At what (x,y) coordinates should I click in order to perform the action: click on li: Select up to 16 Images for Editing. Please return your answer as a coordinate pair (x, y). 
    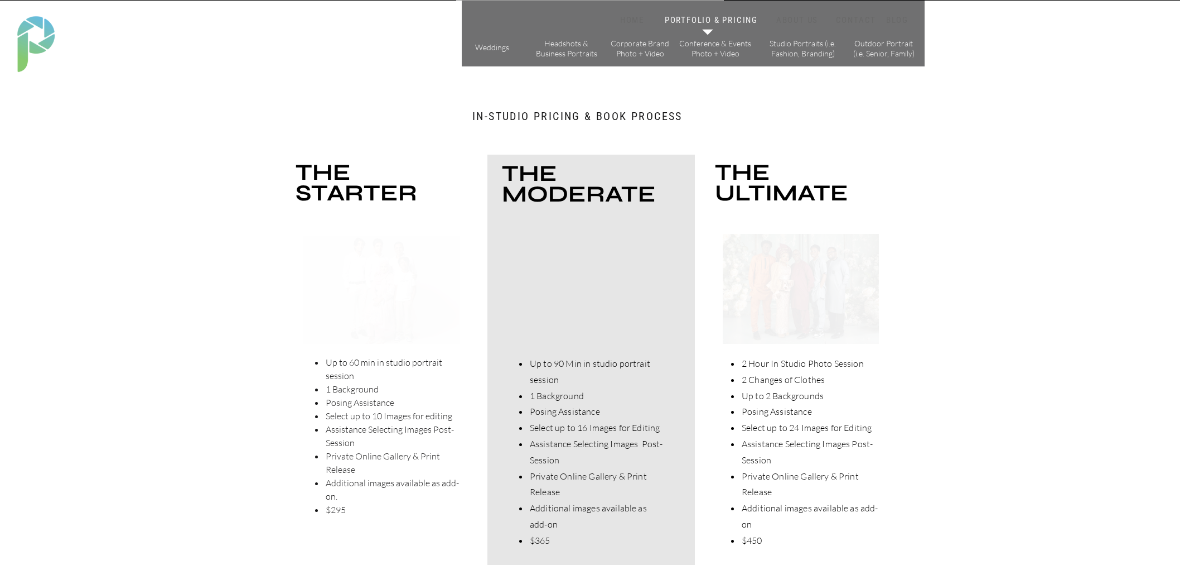
    Looking at the image, I should click on (597, 427).